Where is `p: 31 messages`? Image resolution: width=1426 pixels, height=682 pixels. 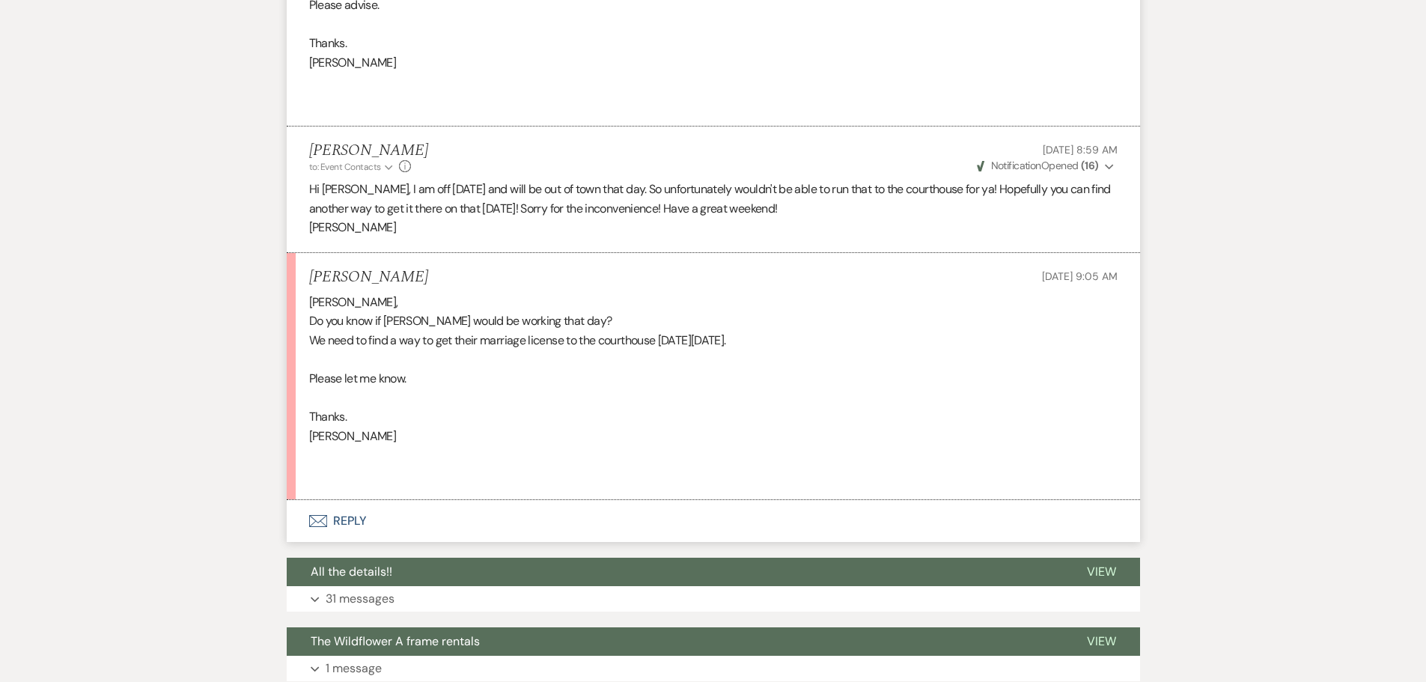 p: 31 messages is located at coordinates (360, 599).